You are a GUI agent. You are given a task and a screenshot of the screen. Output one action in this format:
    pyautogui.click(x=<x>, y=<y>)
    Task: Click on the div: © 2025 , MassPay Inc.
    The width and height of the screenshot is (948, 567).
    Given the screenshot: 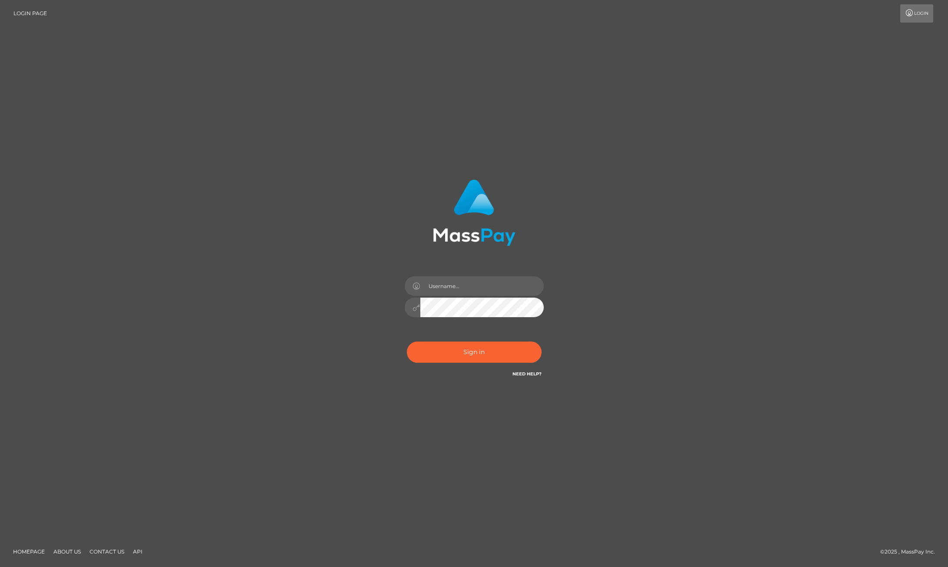 What is the action you would take?
    pyautogui.click(x=911, y=552)
    